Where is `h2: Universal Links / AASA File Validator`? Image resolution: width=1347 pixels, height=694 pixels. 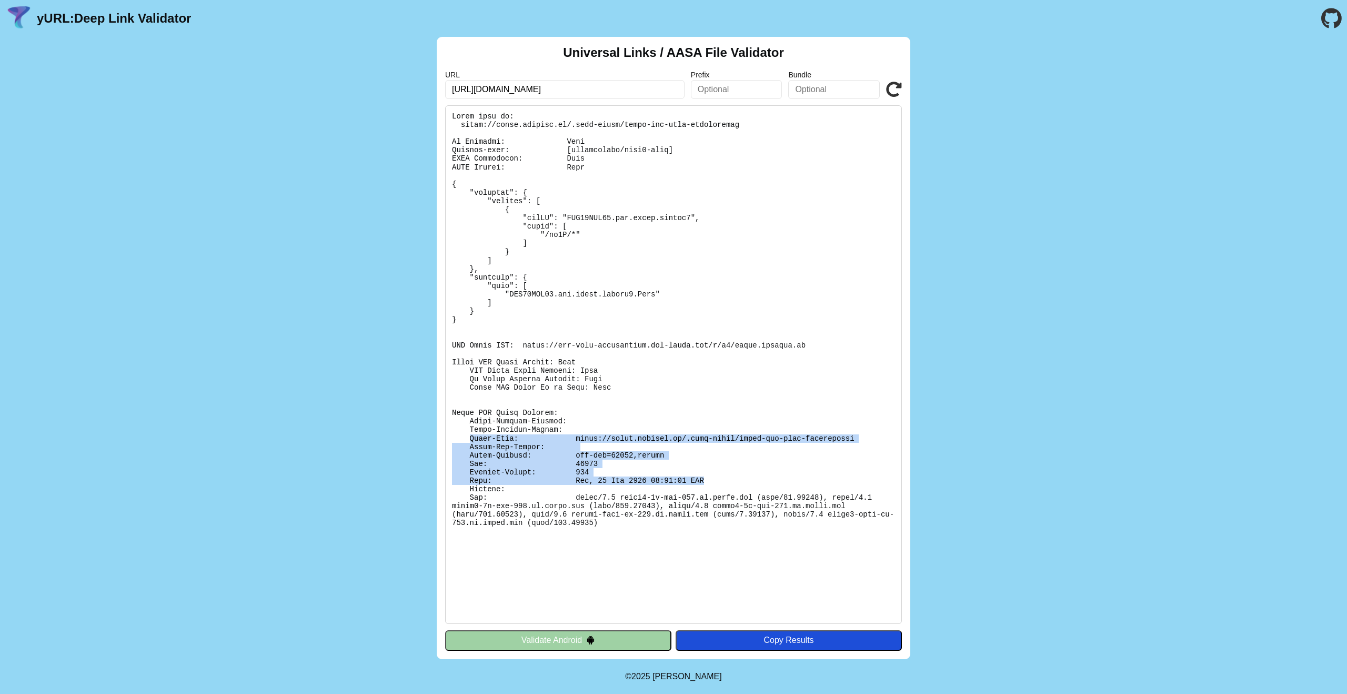
h2: Universal Links / AASA File Validator is located at coordinates (674, 53).